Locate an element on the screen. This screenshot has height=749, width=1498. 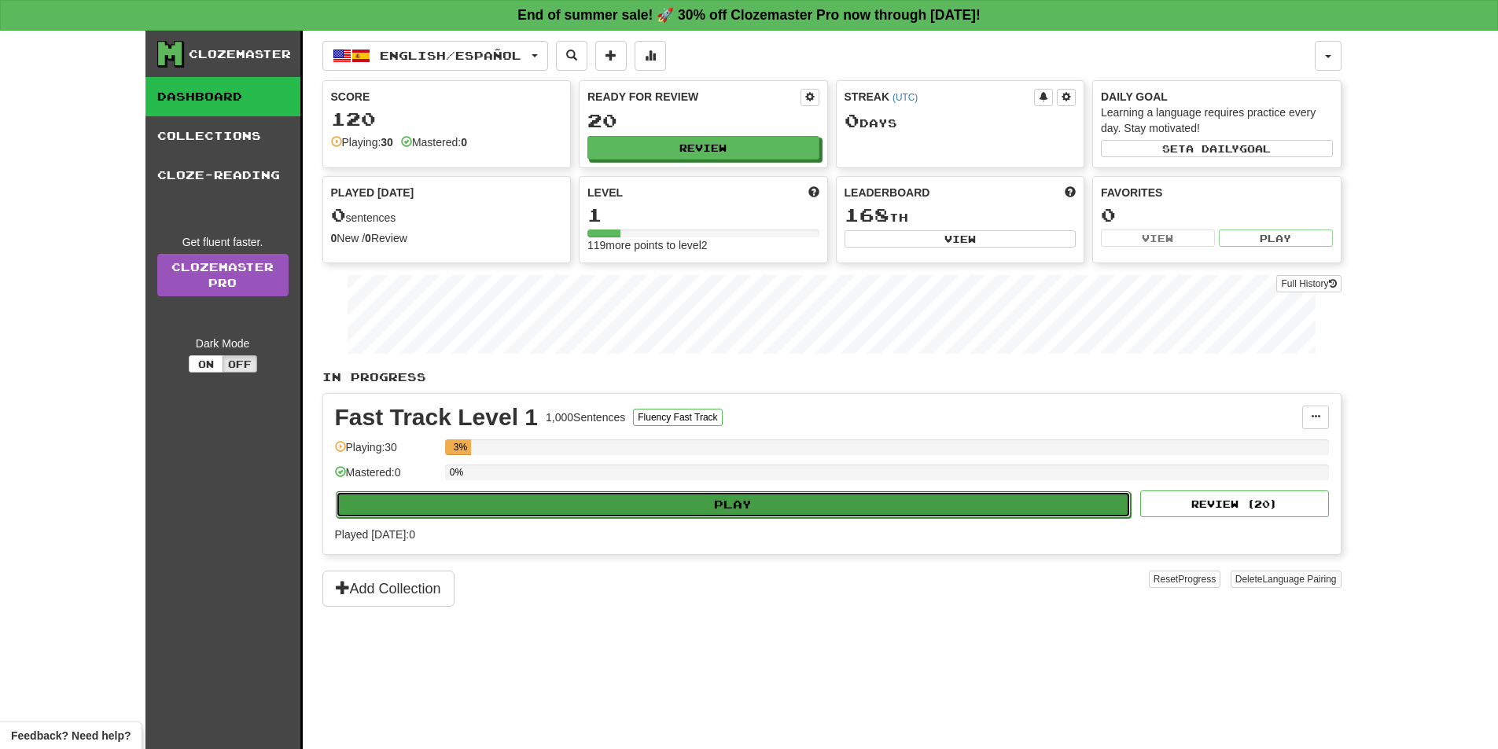
button: Search sentences is located at coordinates (571, 56).